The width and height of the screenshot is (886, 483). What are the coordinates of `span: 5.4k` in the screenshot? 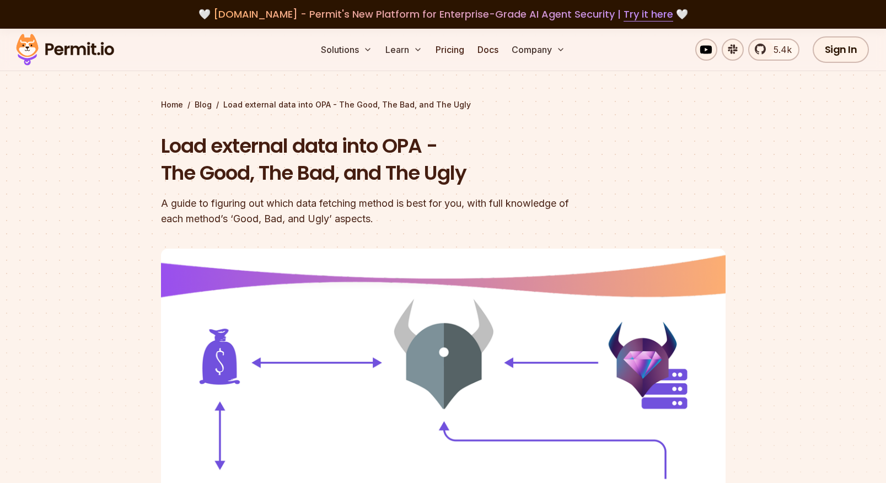 It's located at (779, 50).